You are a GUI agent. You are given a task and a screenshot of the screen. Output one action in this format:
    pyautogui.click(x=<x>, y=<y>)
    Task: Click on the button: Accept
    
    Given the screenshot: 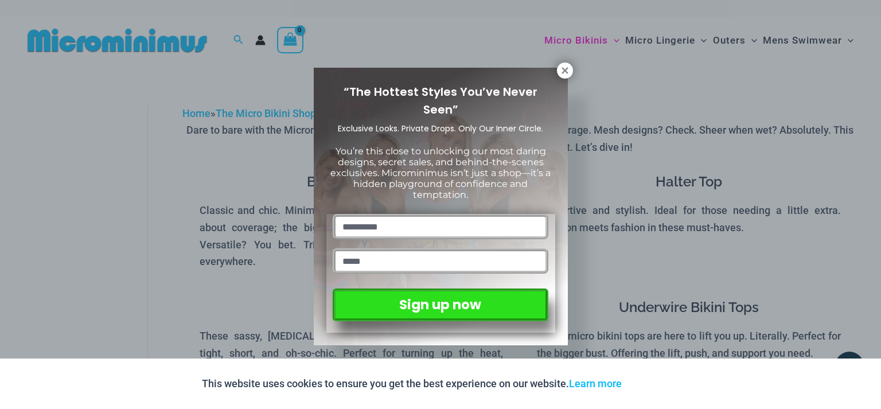 What is the action you would take?
    pyautogui.click(x=654, y=384)
    